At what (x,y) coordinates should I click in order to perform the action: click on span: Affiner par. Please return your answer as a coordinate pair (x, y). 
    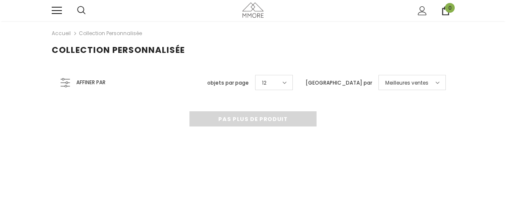
    Looking at the image, I should click on (91, 83).